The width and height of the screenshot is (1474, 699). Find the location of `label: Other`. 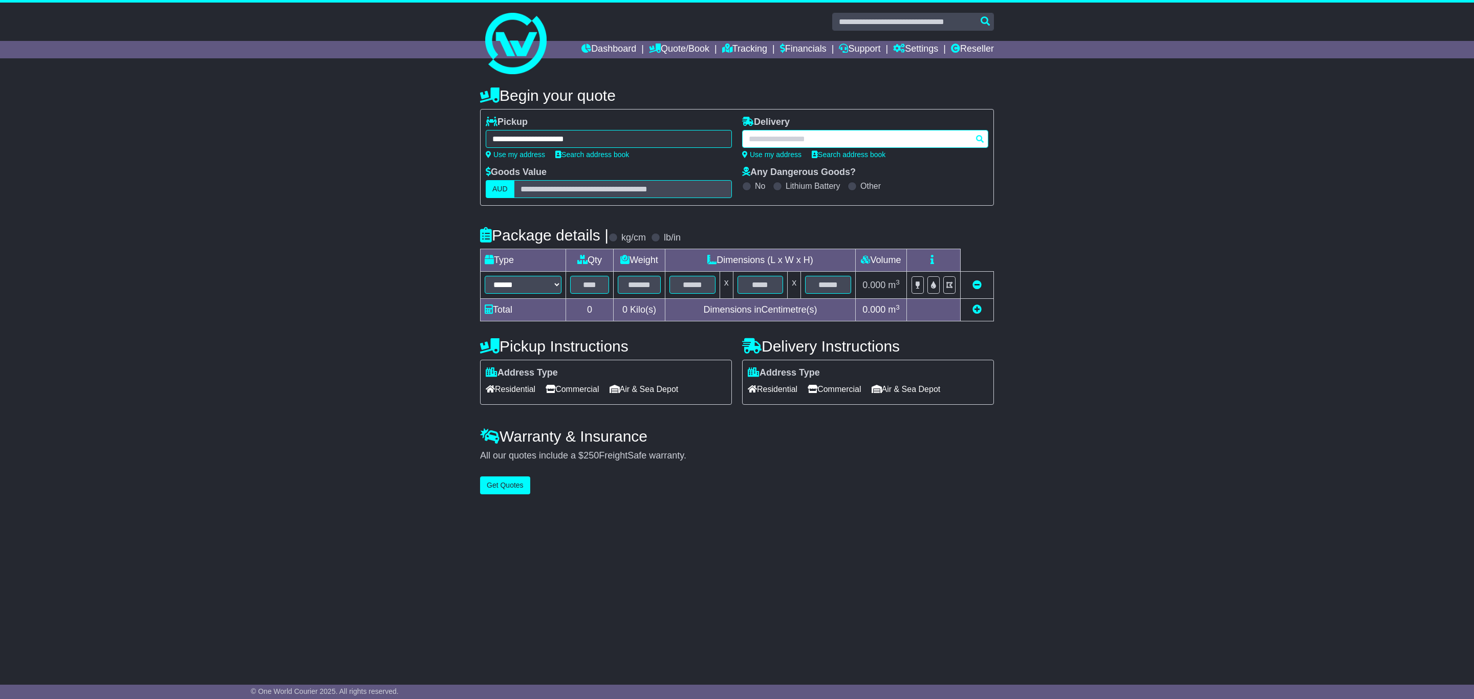

label: Other is located at coordinates (871, 186).